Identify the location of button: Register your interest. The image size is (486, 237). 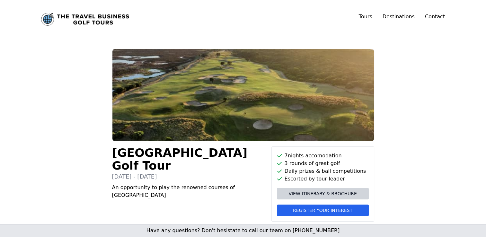
(323, 210).